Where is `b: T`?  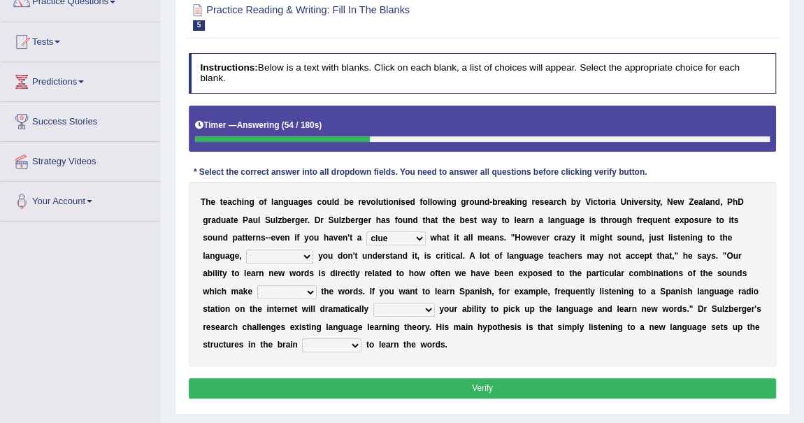 b: T is located at coordinates (203, 202).